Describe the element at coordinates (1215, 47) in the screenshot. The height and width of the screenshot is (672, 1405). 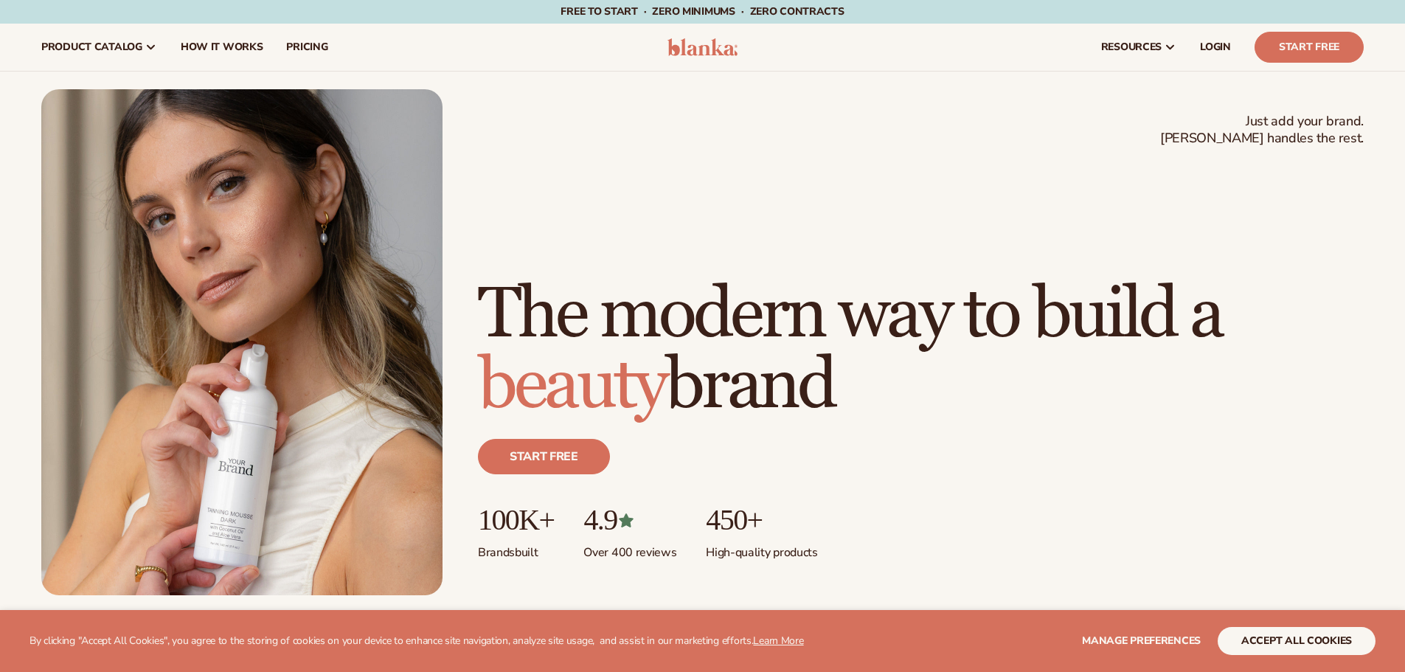
I see `a: LOGIN` at that location.